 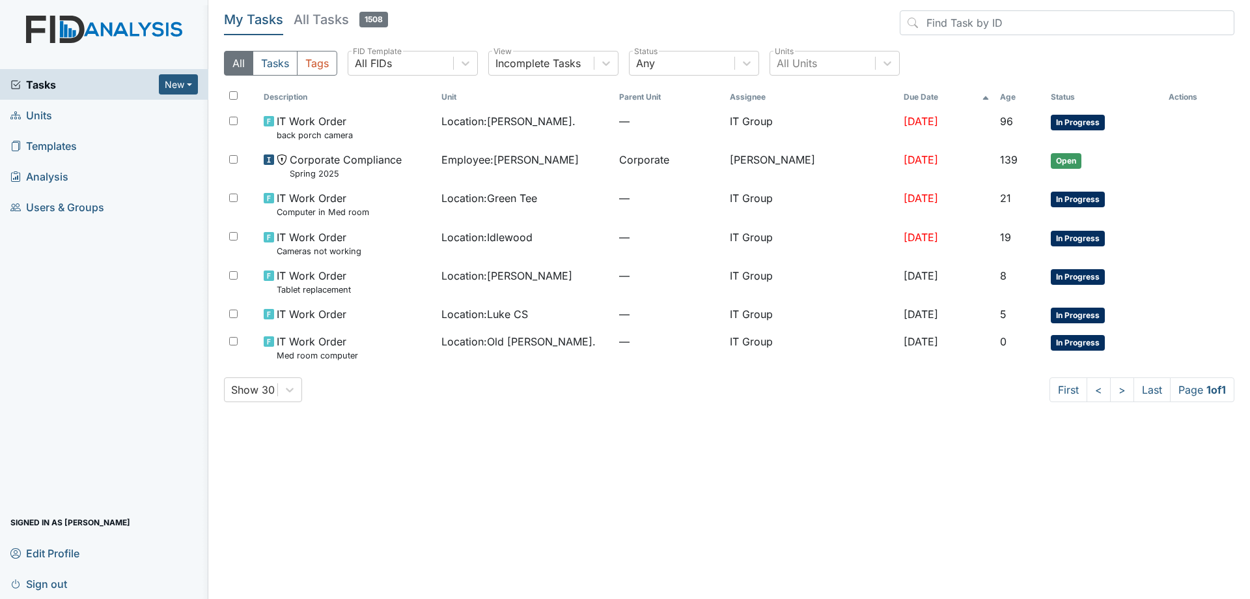 I want to click on span: Location : Luke CS, so click(x=485, y=314).